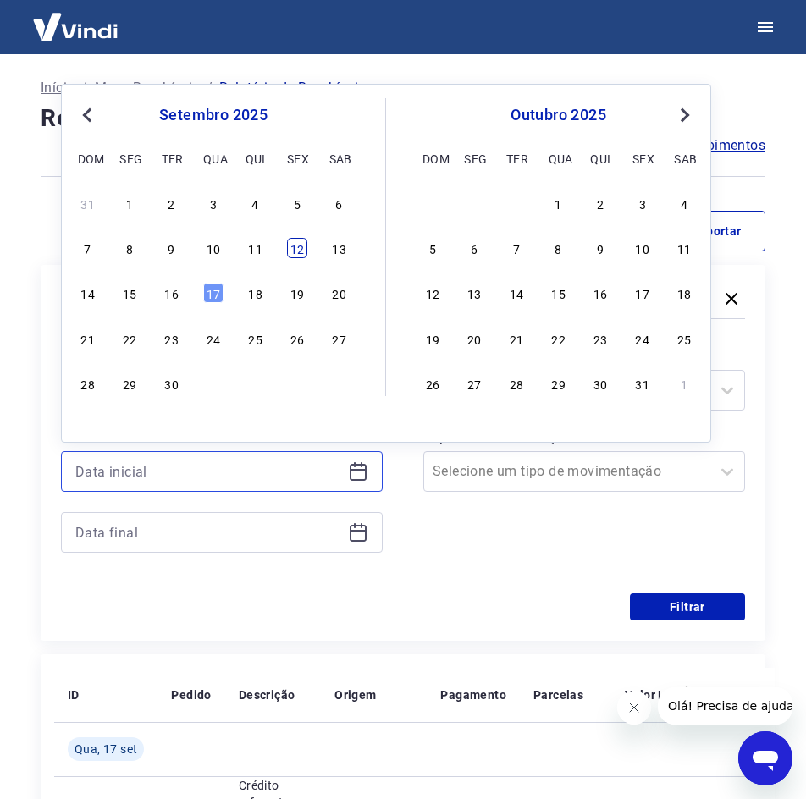 This screenshot has height=799, width=806. Describe the element at coordinates (741, 695) in the screenshot. I see `p: Tarifas` at that location.